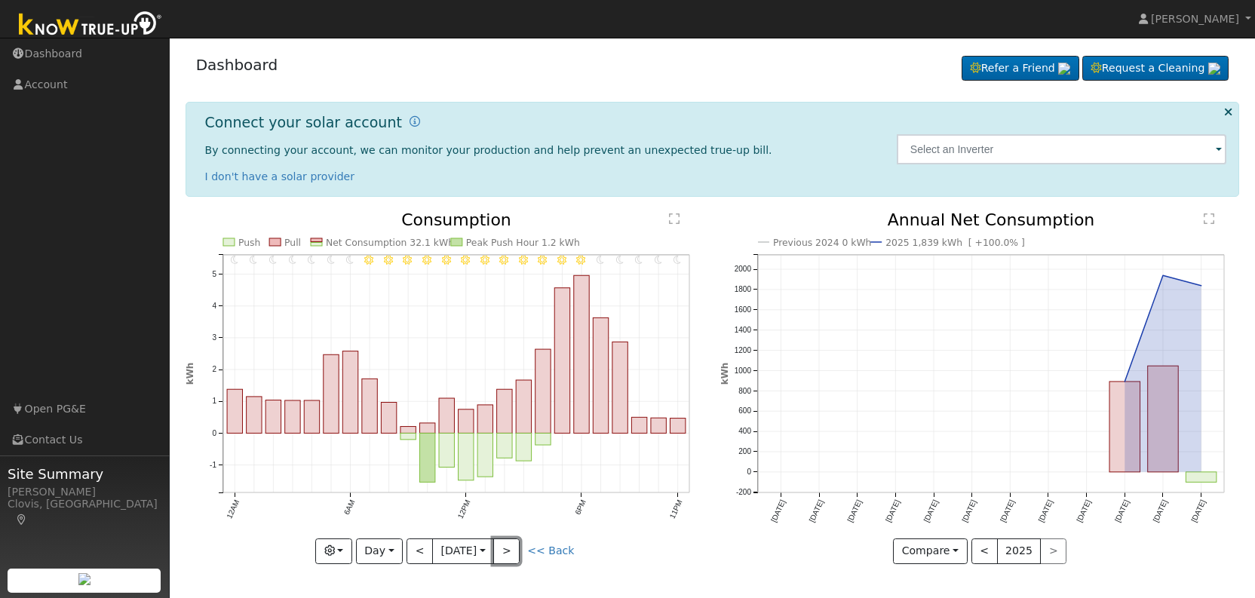  What do you see at coordinates (489, 150) in the screenshot?
I see `span: By connecting your account, we can monitor your production and help prevent an unexpected true-up...` at bounding box center [489, 150].